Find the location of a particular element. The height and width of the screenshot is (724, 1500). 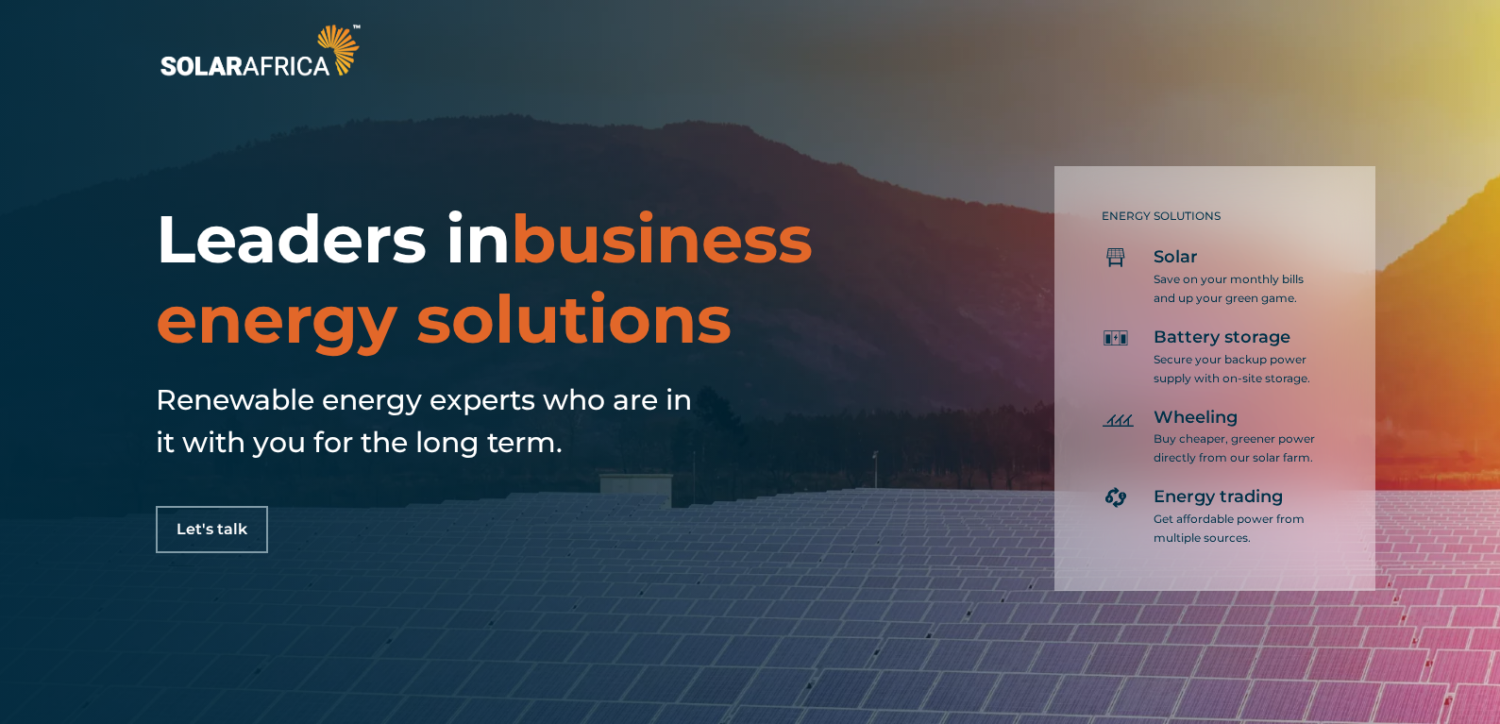

p: Secure your backup power supply with on-site storage. is located at coordinates (1236, 369).